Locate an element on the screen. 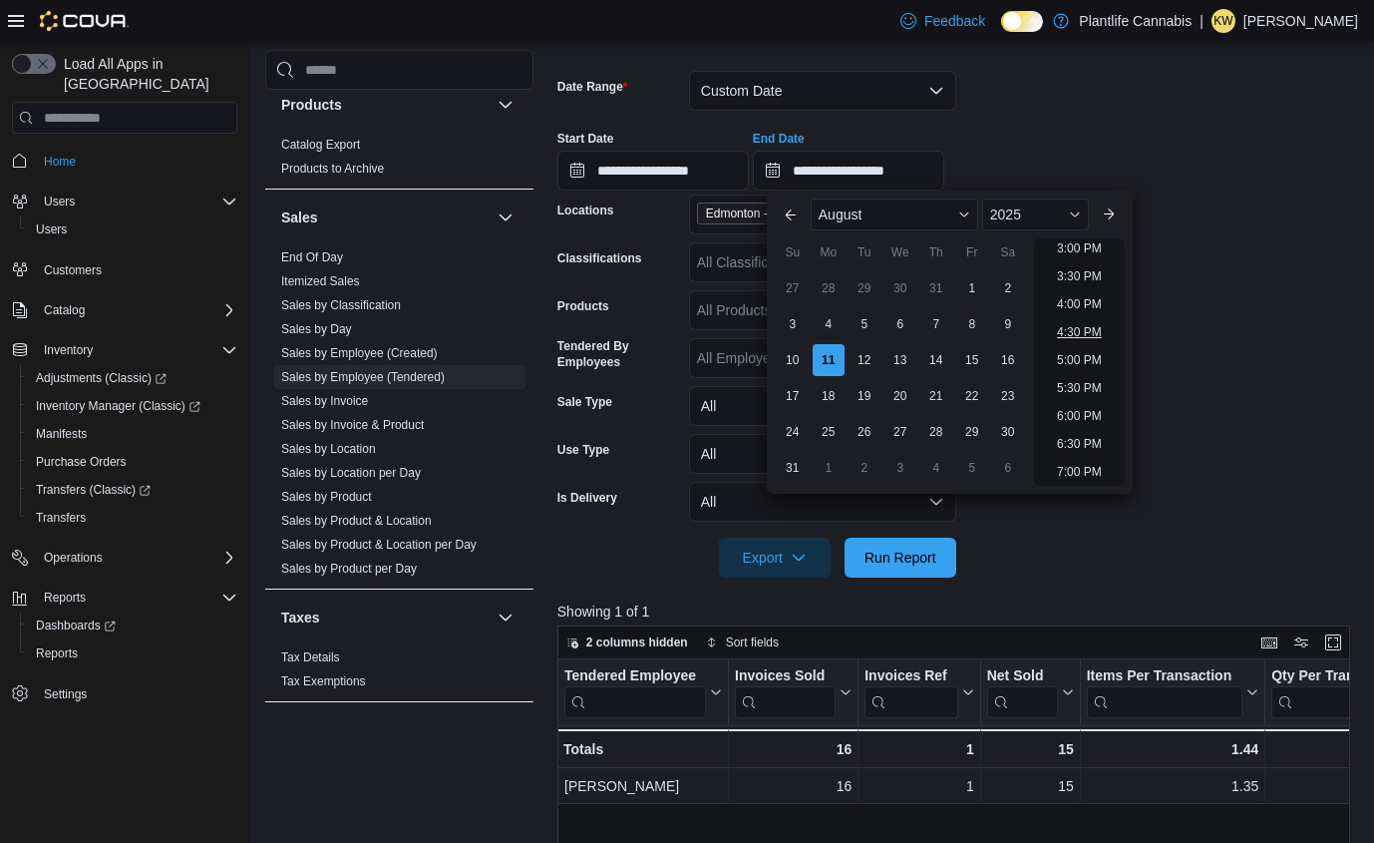  span: Settings is located at coordinates (137, 693).